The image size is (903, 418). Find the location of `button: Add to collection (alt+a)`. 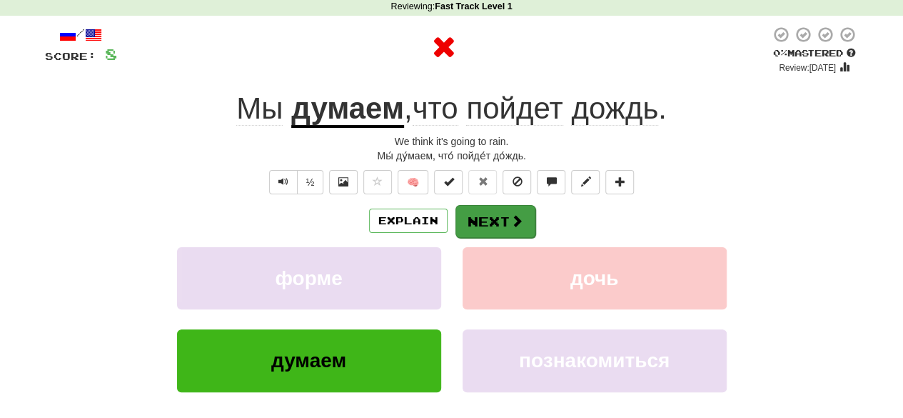

button: Add to collection (alt+a) is located at coordinates (620, 182).